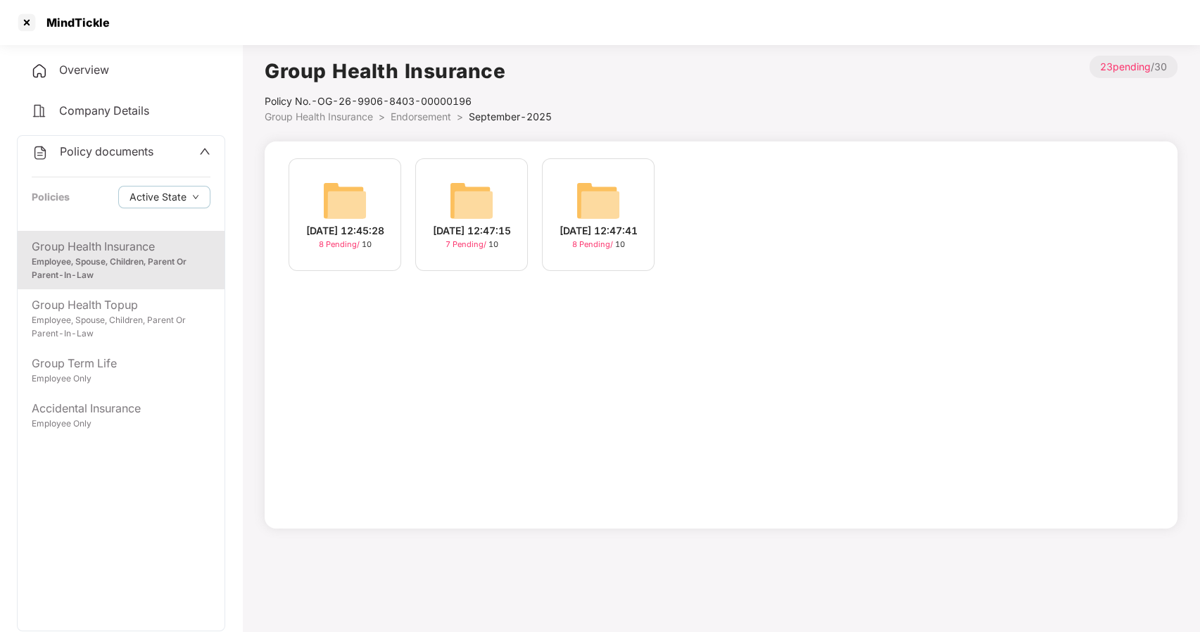  What do you see at coordinates (158, 197) in the screenshot?
I see `span: Active State` at bounding box center [158, 197].